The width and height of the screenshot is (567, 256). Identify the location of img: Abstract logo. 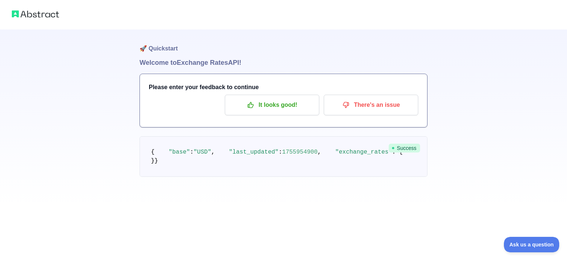
(35, 14).